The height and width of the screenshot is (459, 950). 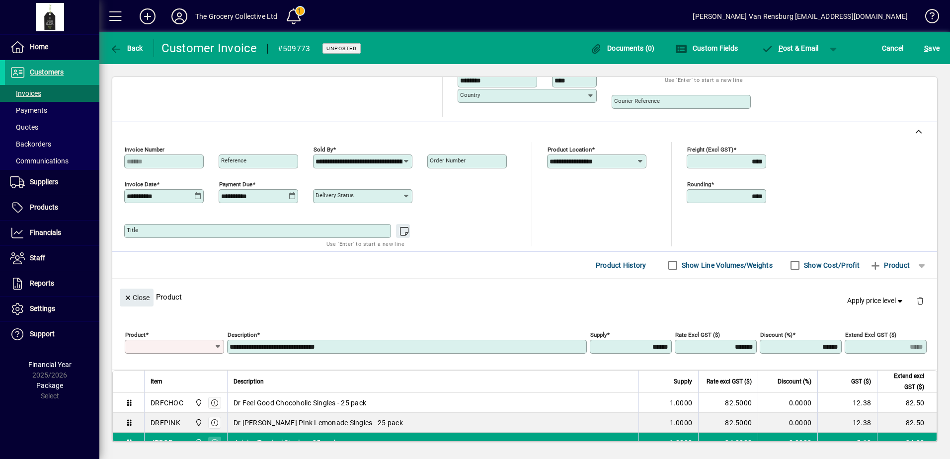 What do you see at coordinates (335, 195) in the screenshot?
I see `mat-label: Delivery status` at bounding box center [335, 195].